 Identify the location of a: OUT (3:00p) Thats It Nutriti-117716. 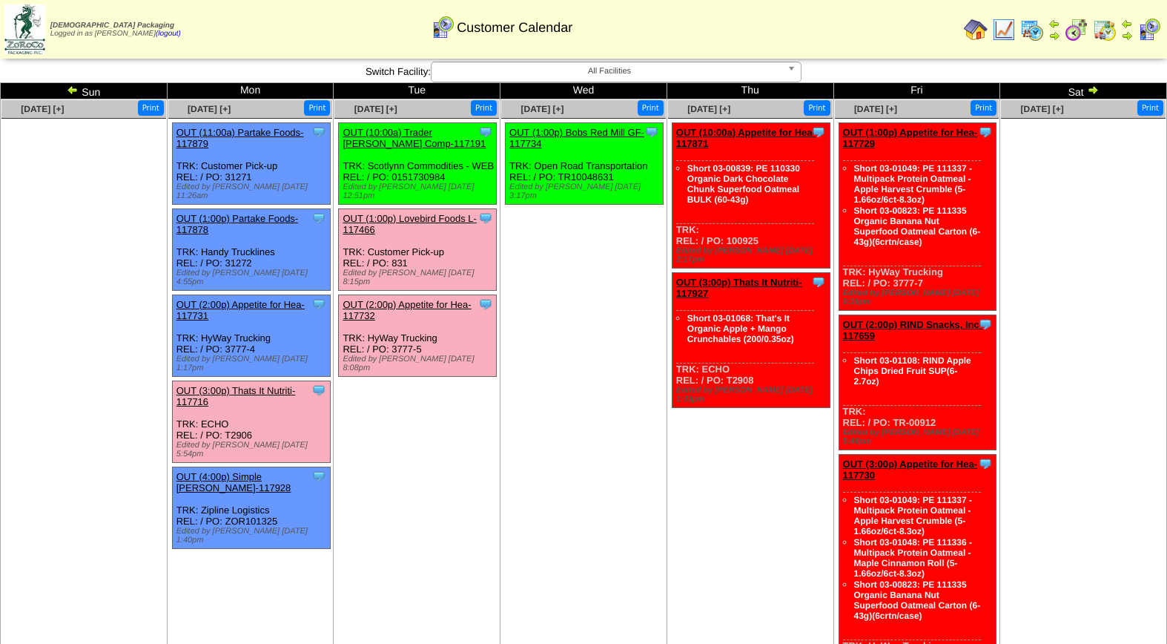
(236, 396).